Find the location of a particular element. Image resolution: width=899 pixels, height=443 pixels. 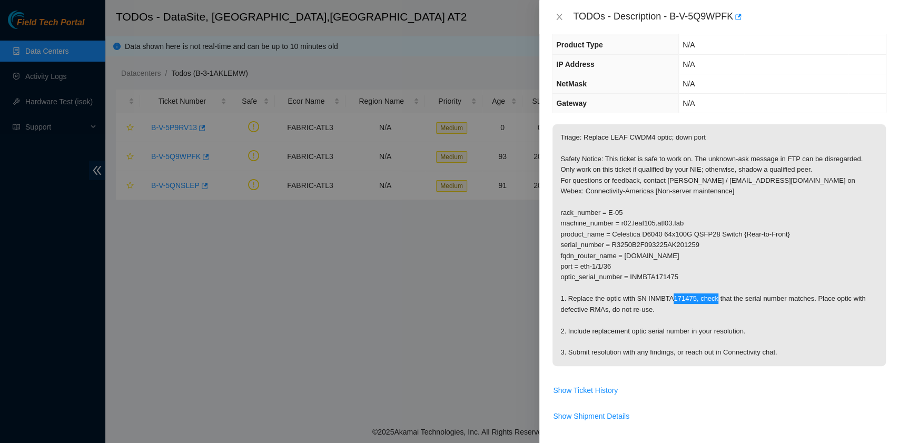

button: Show Ticket History is located at coordinates (585, 390).